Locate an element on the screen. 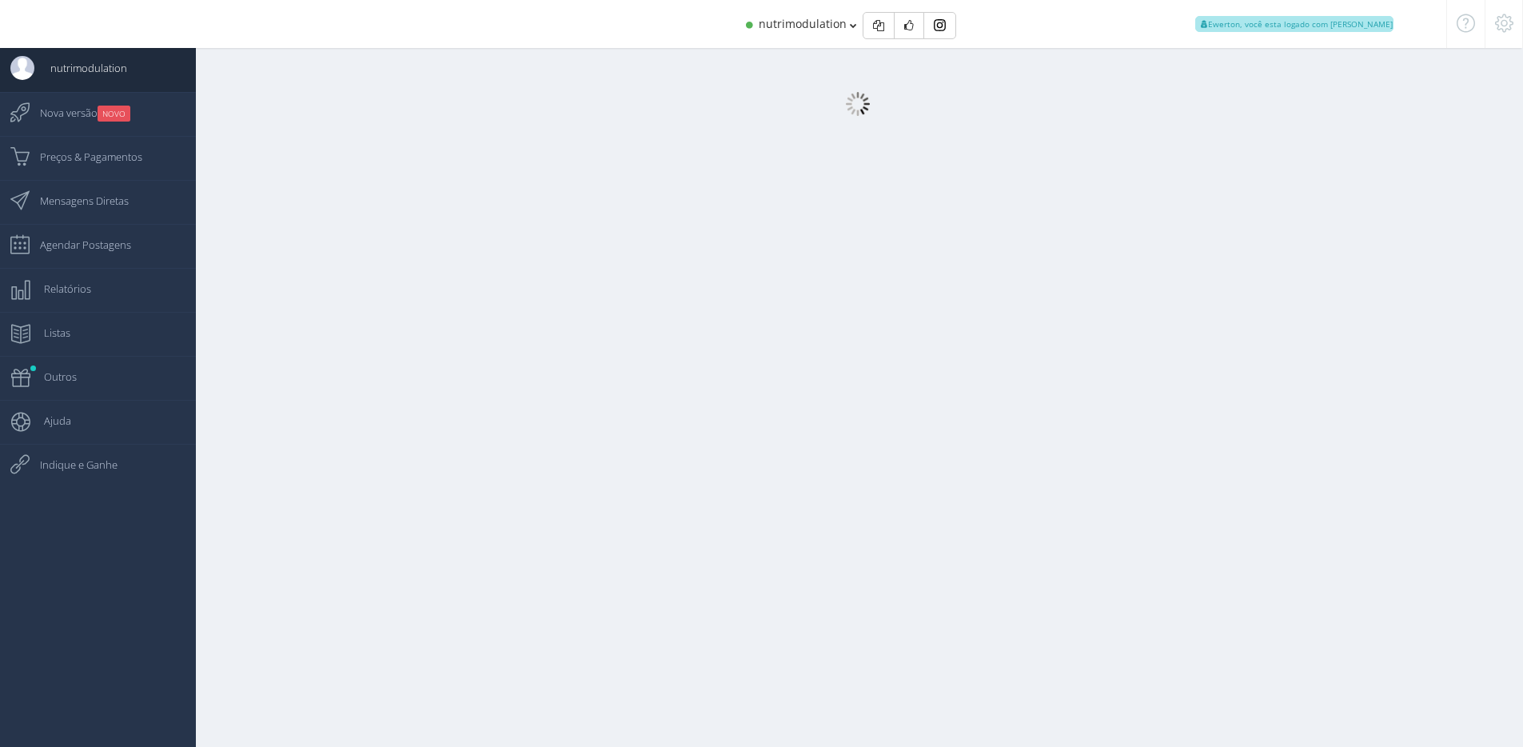 The image size is (1523, 747). span: Agendar Postagens is located at coordinates (78, 245).